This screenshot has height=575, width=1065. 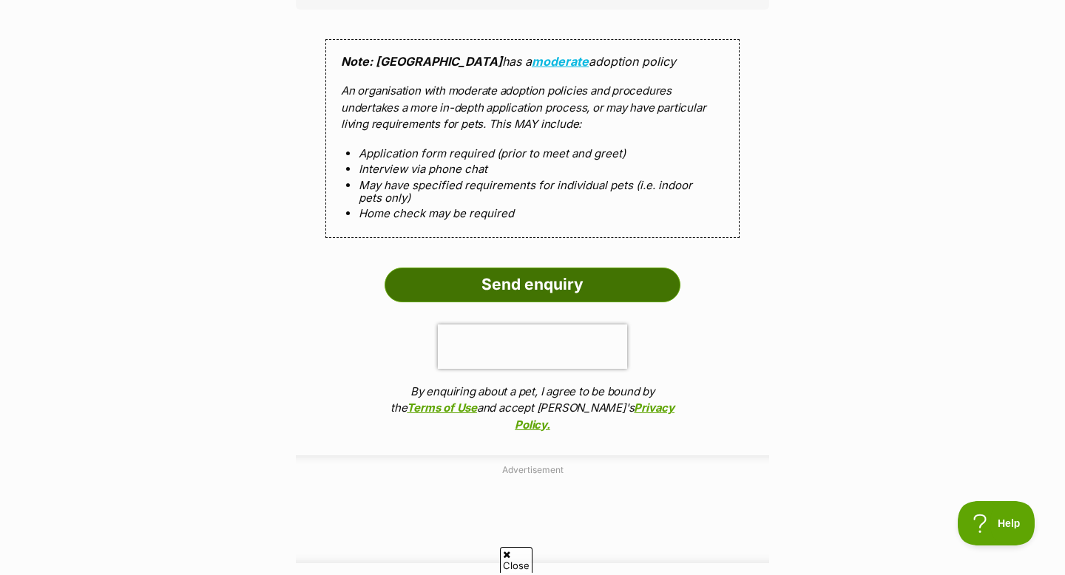 What do you see at coordinates (533, 285) in the screenshot?
I see `input: Send enquiry` at bounding box center [533, 285].